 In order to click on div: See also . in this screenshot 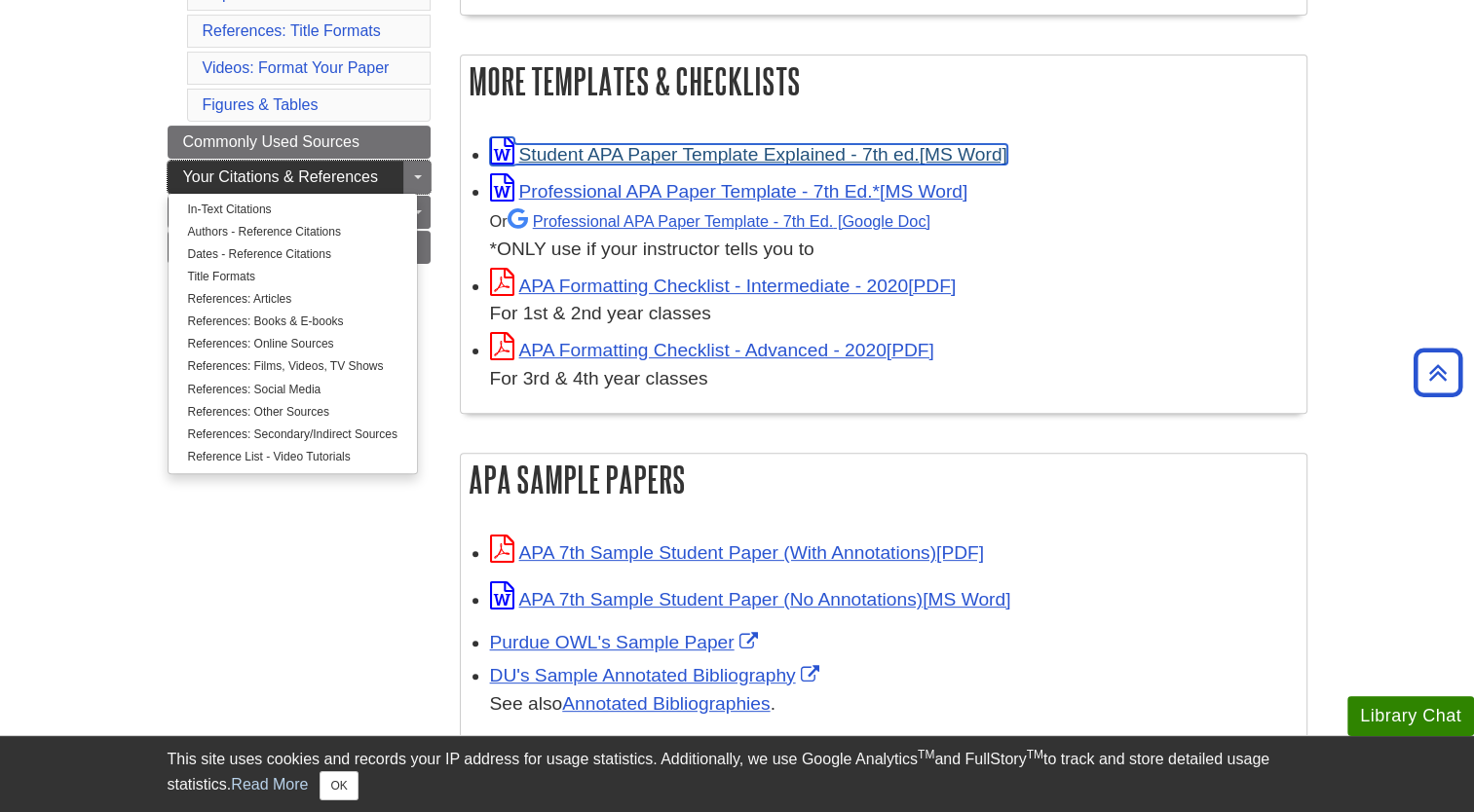, I will do `click(893, 704)`.